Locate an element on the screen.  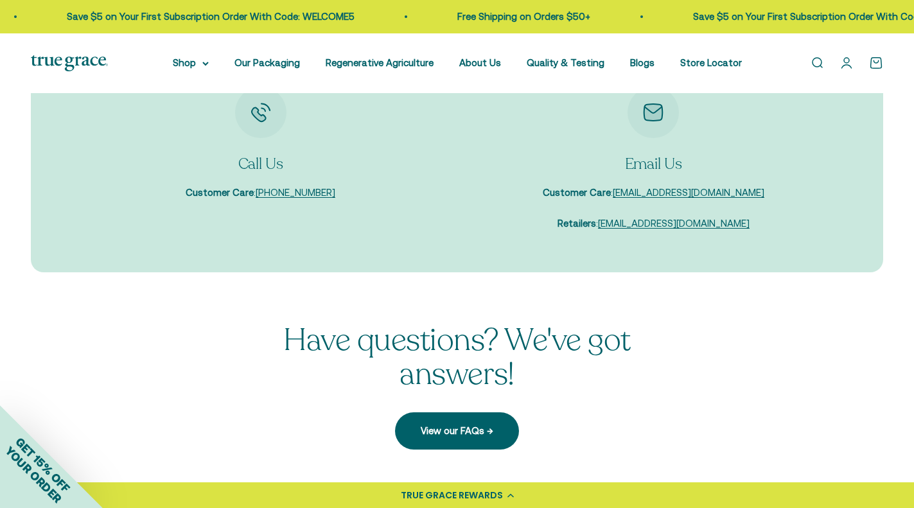
a: View our FAQs → is located at coordinates (457, 431).